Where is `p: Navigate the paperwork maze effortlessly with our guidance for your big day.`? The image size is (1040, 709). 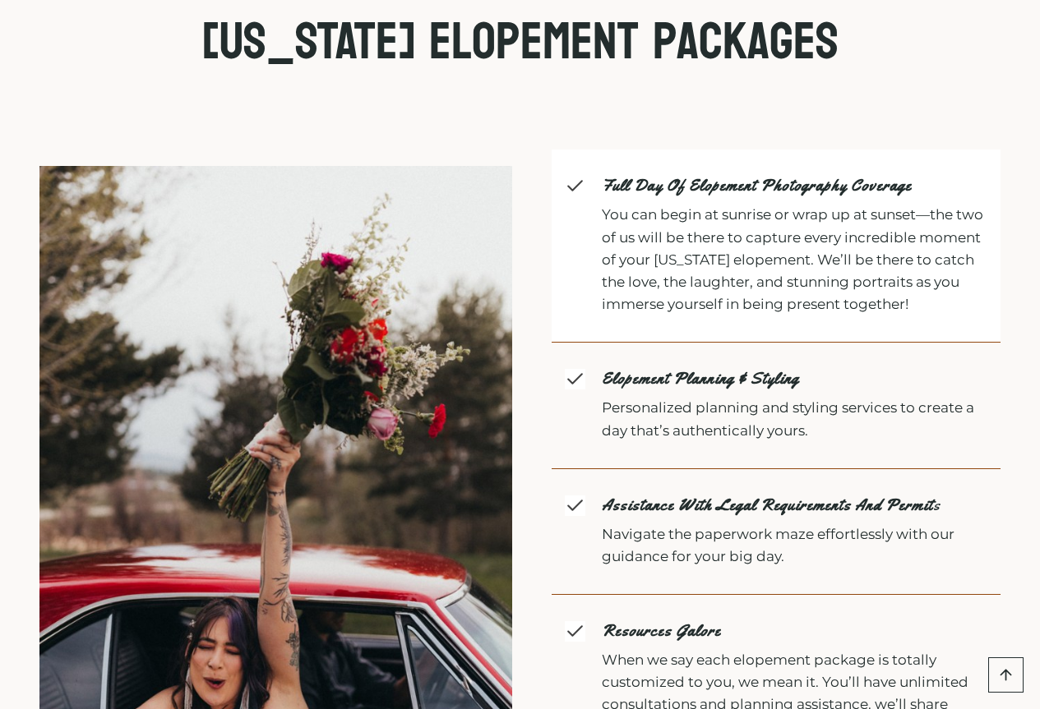 p: Navigate the paperwork maze effortlessly with our guidance for your big day. is located at coordinates (794, 546).